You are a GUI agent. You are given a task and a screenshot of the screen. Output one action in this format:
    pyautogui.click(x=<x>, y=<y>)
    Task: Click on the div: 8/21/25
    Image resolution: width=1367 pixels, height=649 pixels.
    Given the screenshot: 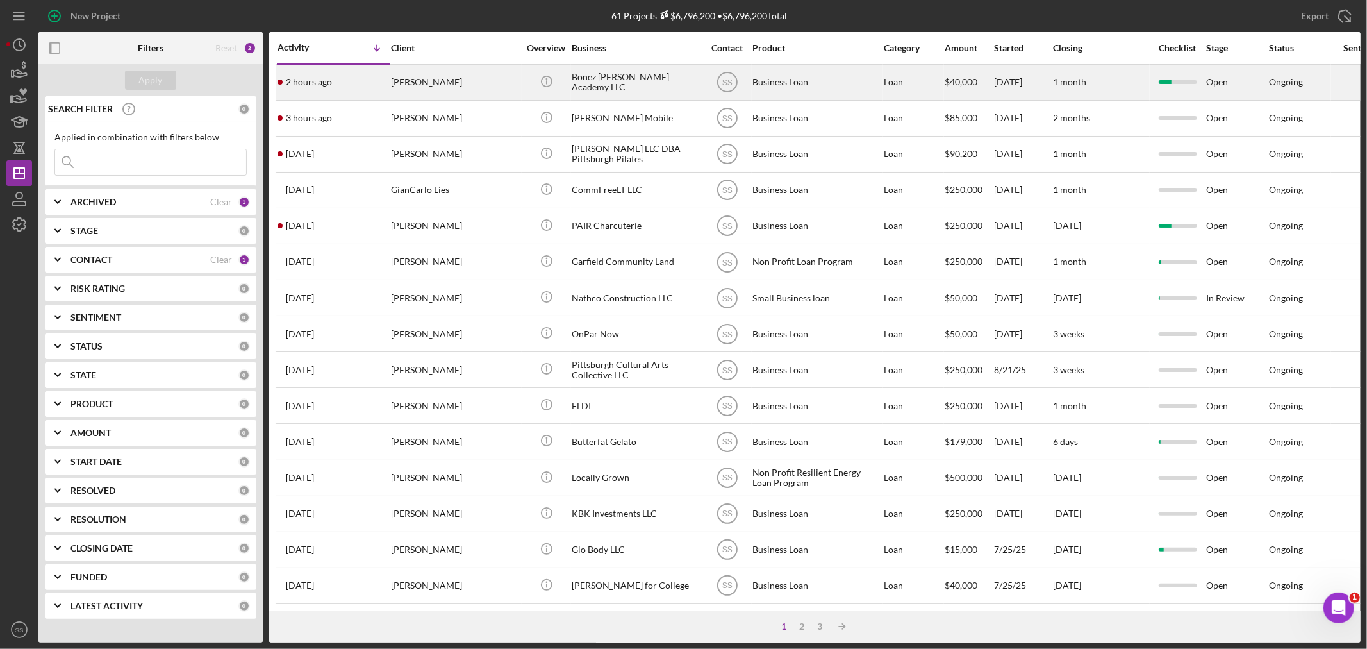 What is the action you would take?
    pyautogui.click(x=1023, y=369)
    